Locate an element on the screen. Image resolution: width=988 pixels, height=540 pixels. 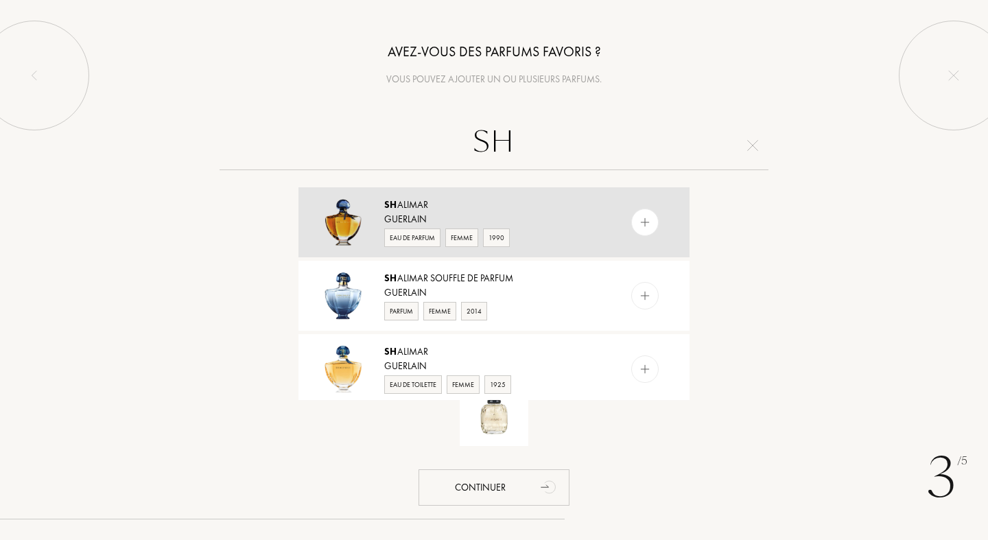
div: Continuer is located at coordinates (494, 487).